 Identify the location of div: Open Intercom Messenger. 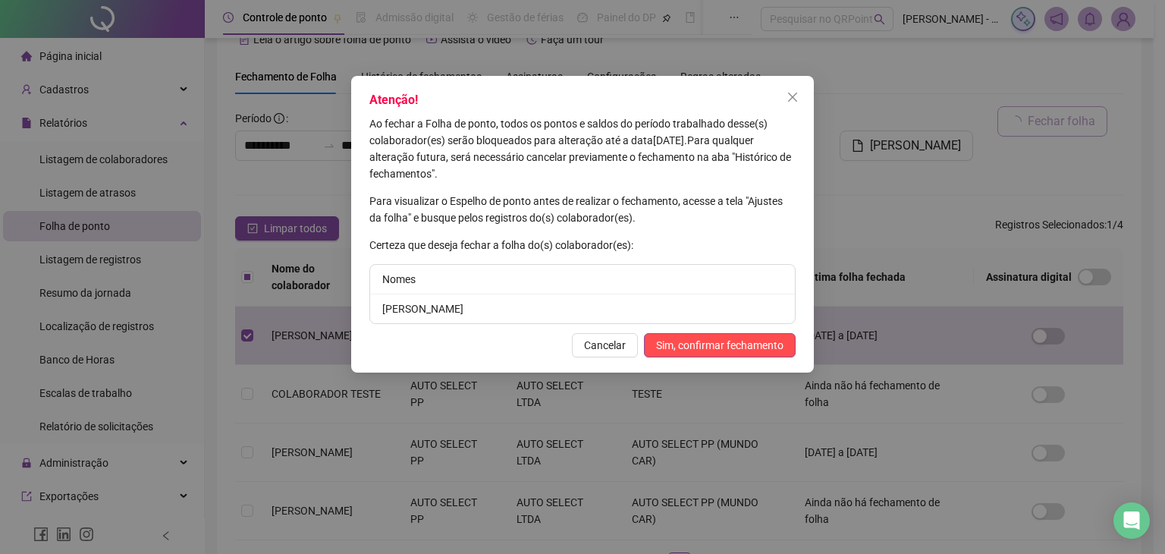
(1131, 520).